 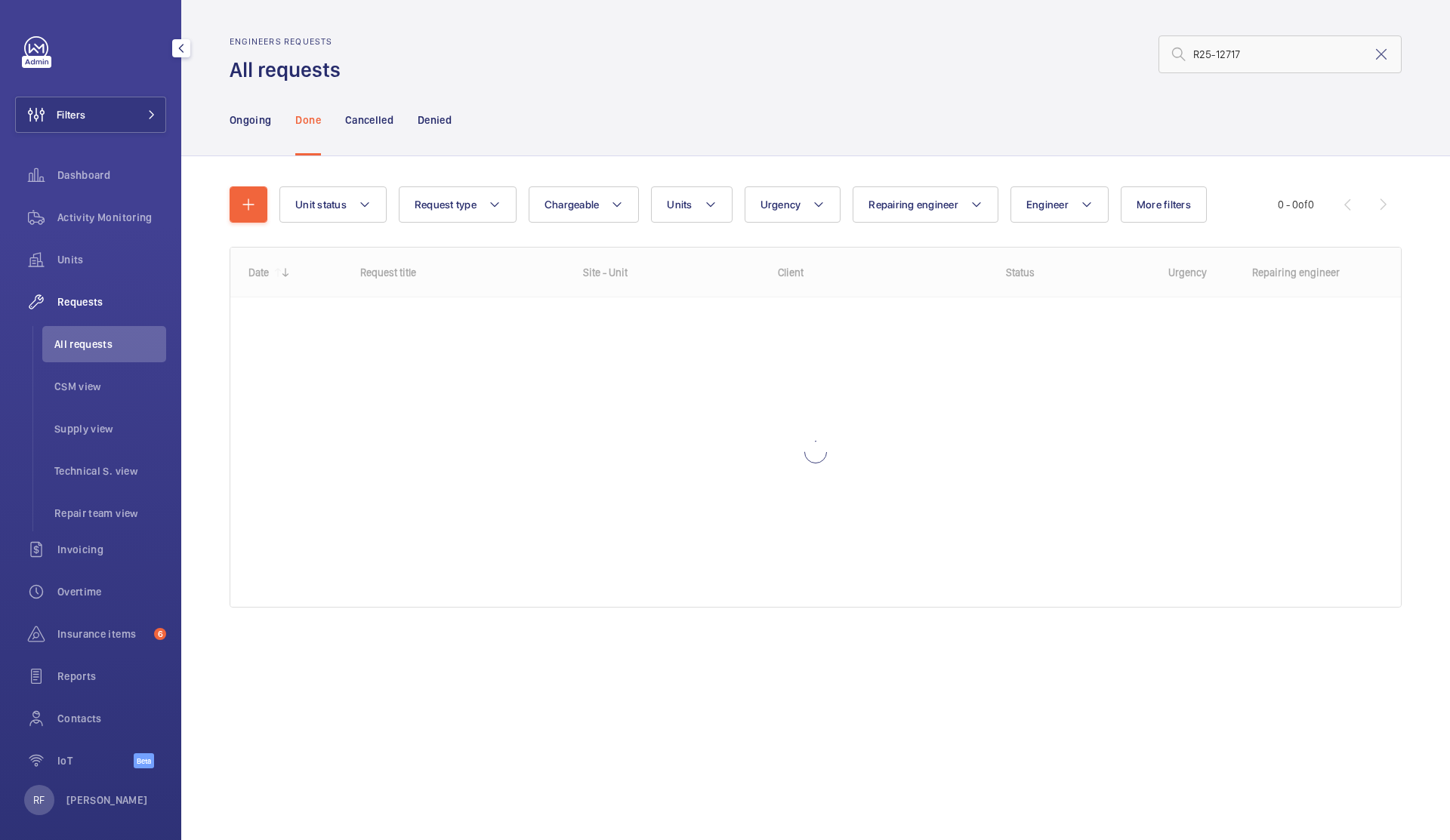 I want to click on button: Unit status, so click(x=333, y=205).